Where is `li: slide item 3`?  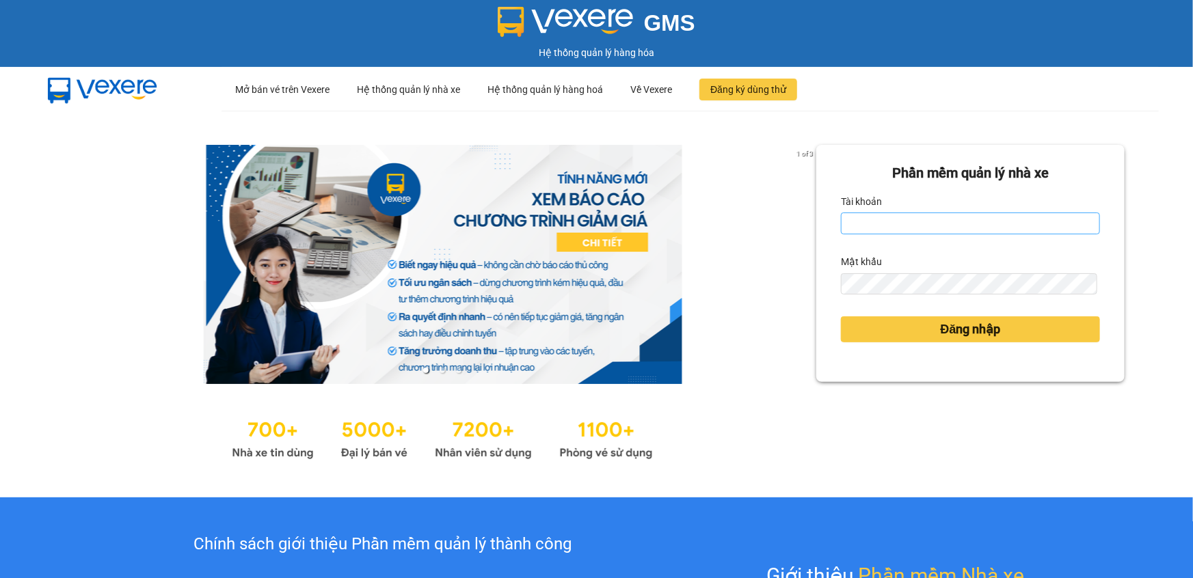
li: slide item 3 is located at coordinates (459, 370).